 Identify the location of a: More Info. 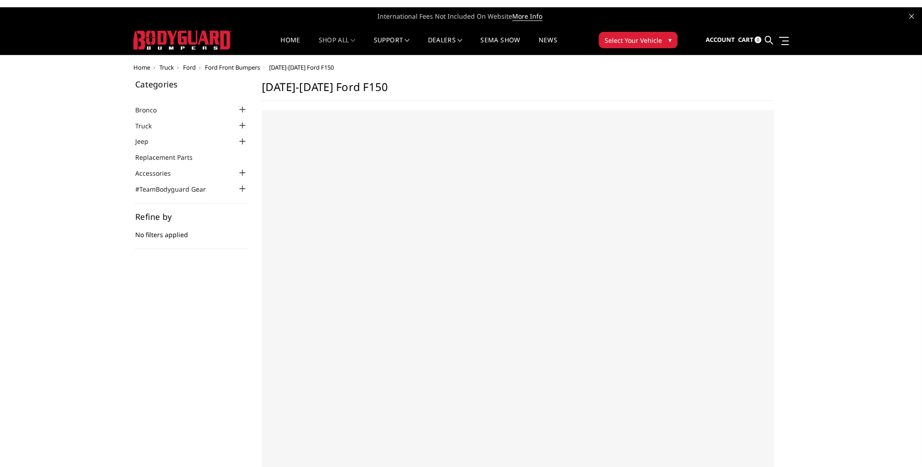
(527, 16).